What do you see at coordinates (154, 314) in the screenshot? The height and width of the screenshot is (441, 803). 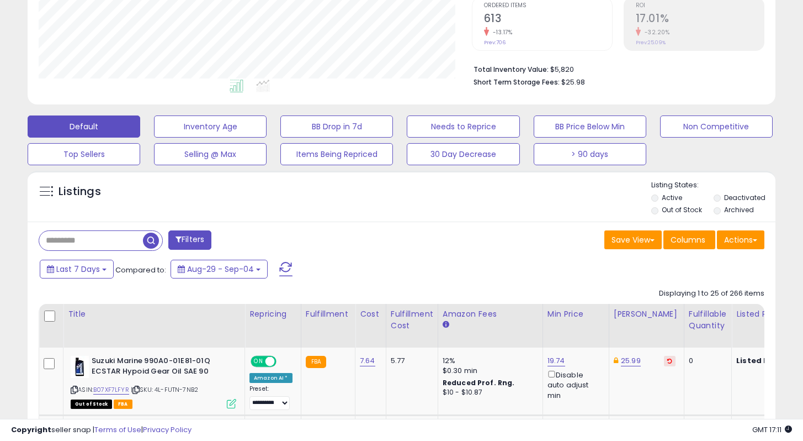 I see `div: Title` at bounding box center [154, 314].